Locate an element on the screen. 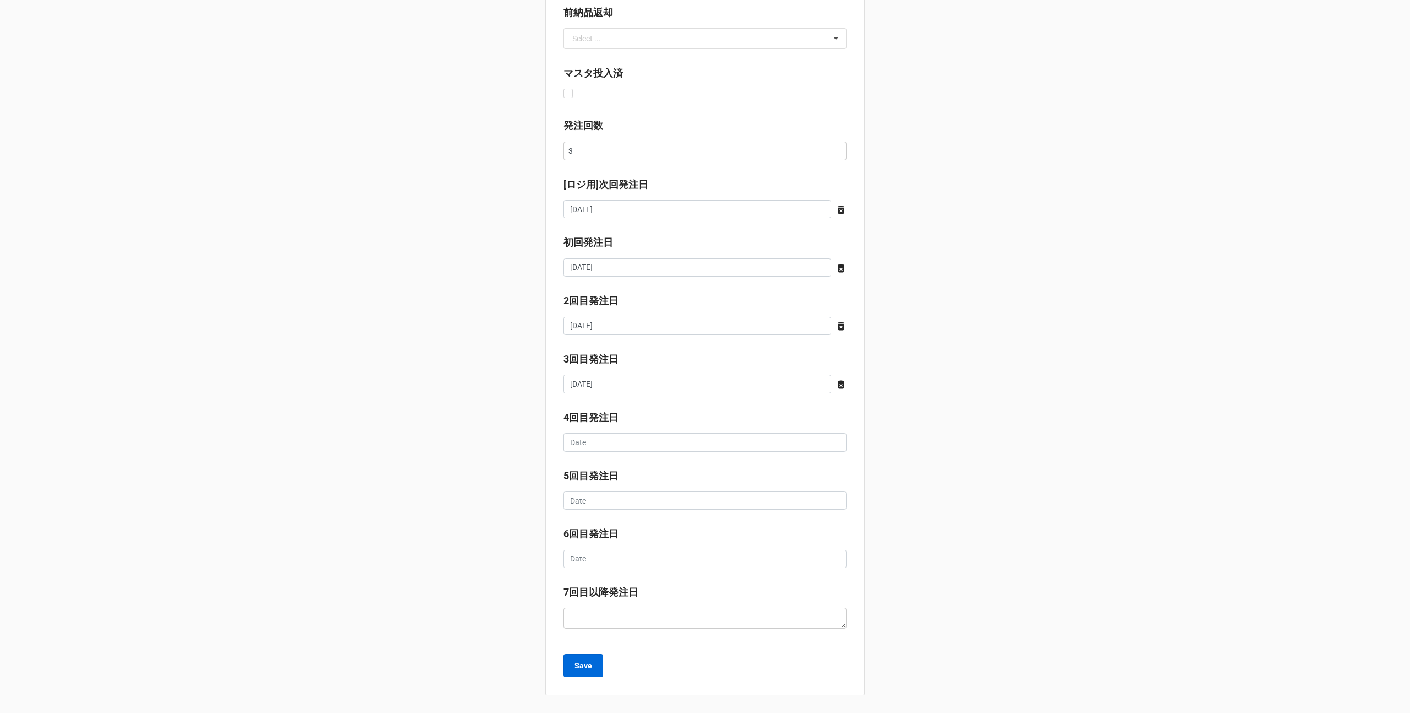  label: 前納品返却 is located at coordinates (588, 13).